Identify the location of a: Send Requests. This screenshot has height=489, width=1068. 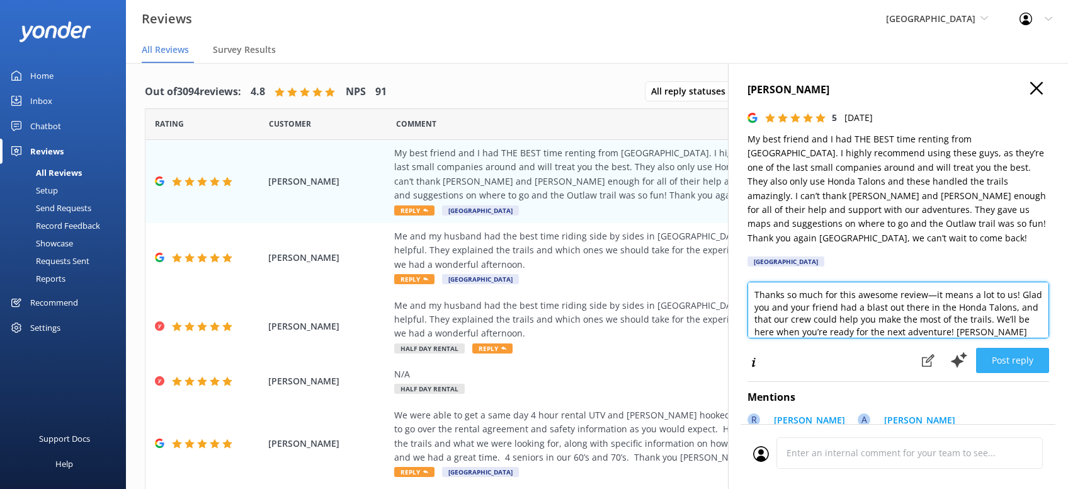
(67, 208).